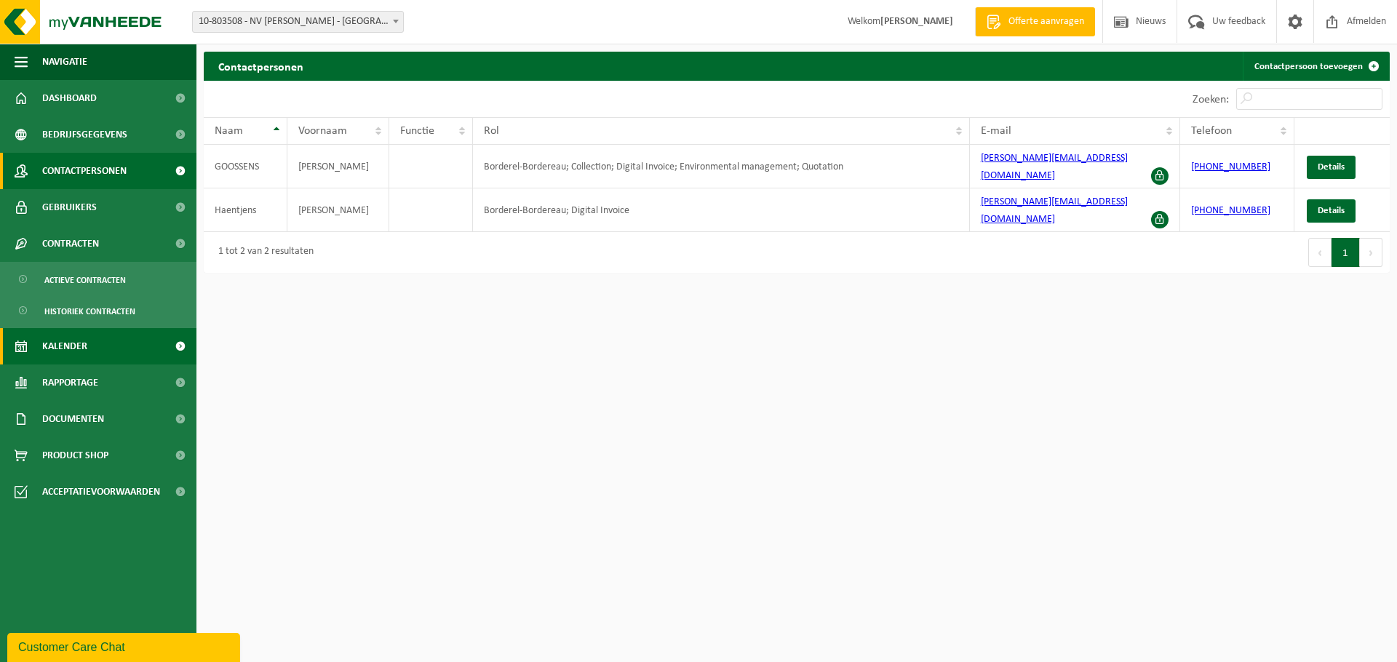 This screenshot has height=662, width=1397. What do you see at coordinates (116, 17) in the screenshot?
I see `div: Customer Care Chat` at bounding box center [116, 17].